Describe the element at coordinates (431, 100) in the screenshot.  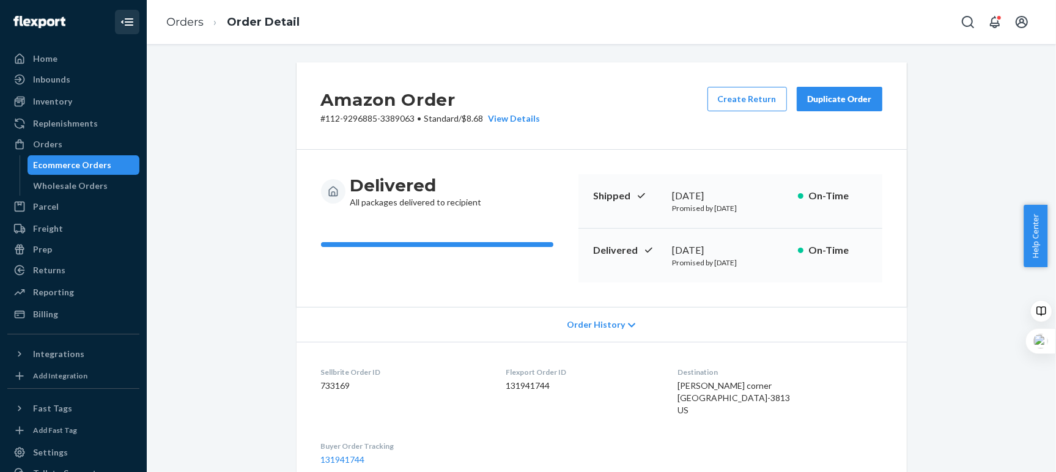
I see `h2: Amazon Order` at that location.